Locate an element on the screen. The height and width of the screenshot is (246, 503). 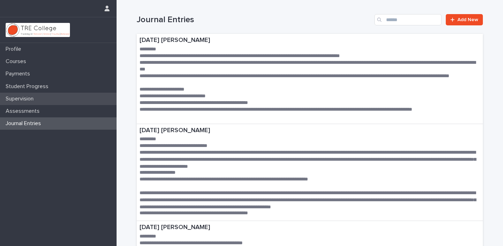
a: Add New is located at coordinates (464, 20).